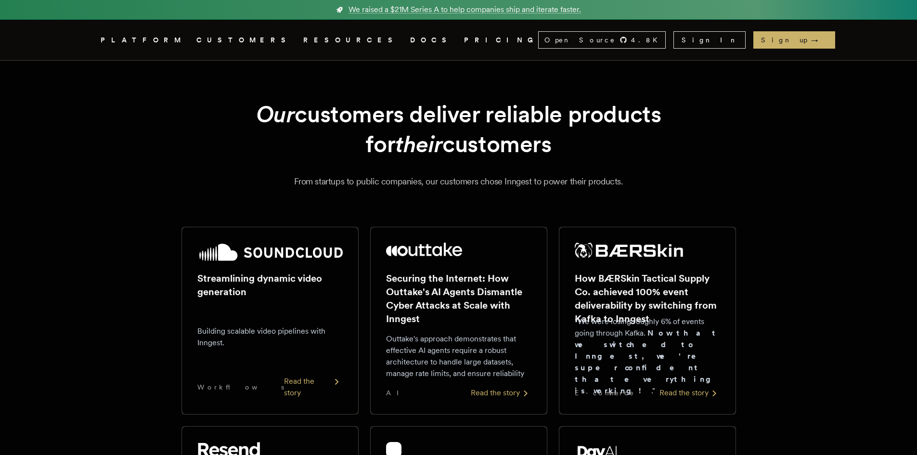  What do you see at coordinates (244, 40) in the screenshot?
I see `a: CUSTOMERS` at bounding box center [244, 40].